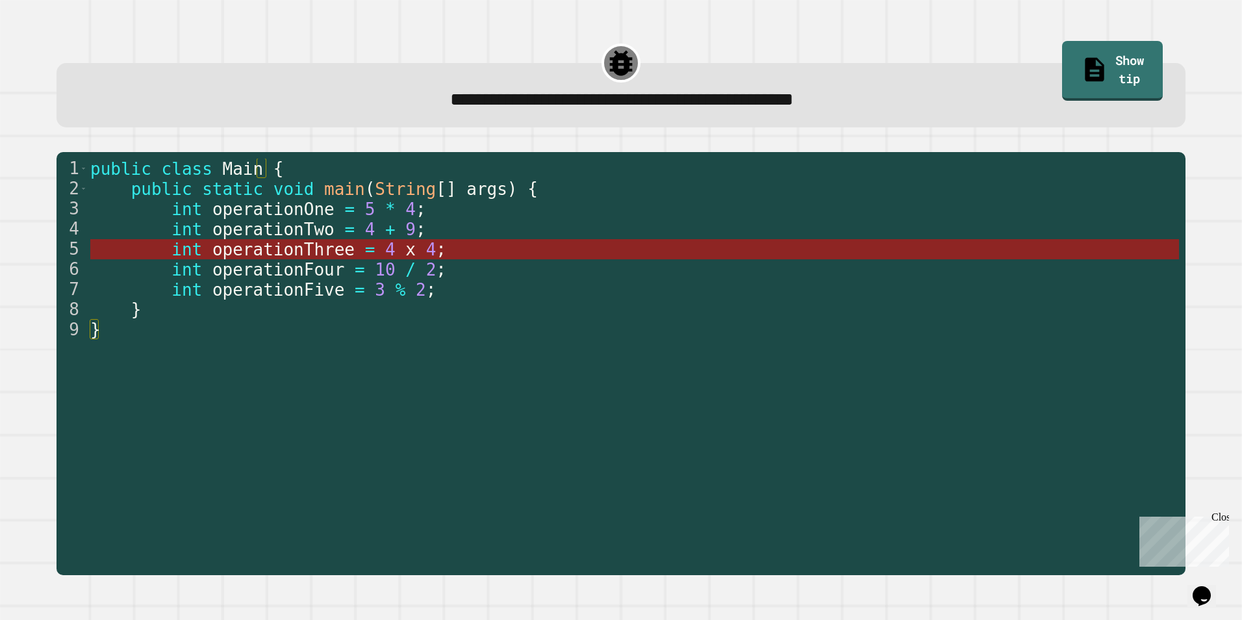 The width and height of the screenshot is (1242, 620). Describe the element at coordinates (279, 270) in the screenshot. I see `span: operationFour` at that location.